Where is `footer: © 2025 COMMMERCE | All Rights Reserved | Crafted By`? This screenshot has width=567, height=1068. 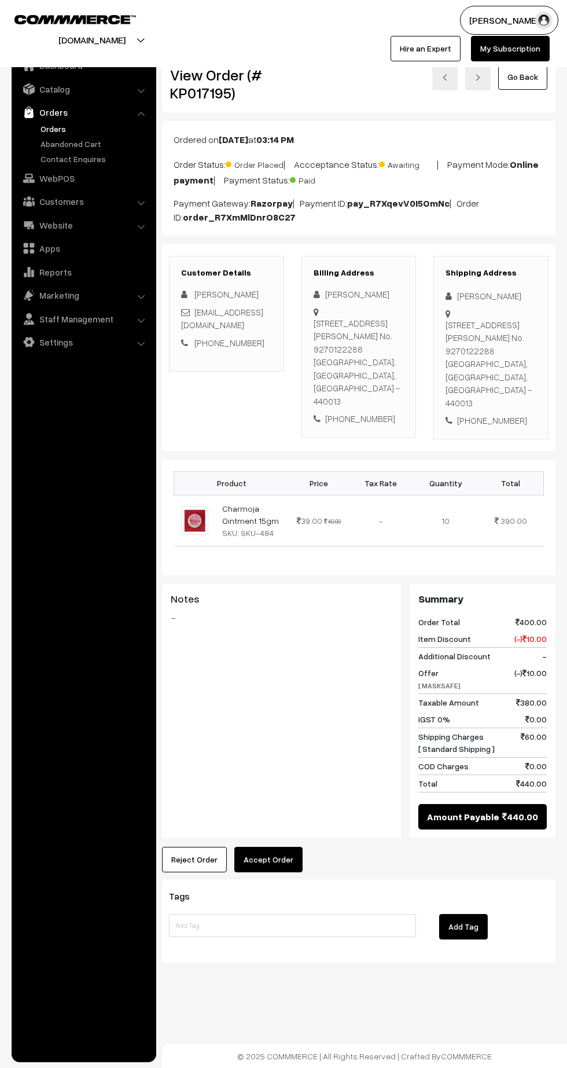 footer: © 2025 COMMMERCE | All Rights Reserved | Crafted By is located at coordinates (365, 1056).